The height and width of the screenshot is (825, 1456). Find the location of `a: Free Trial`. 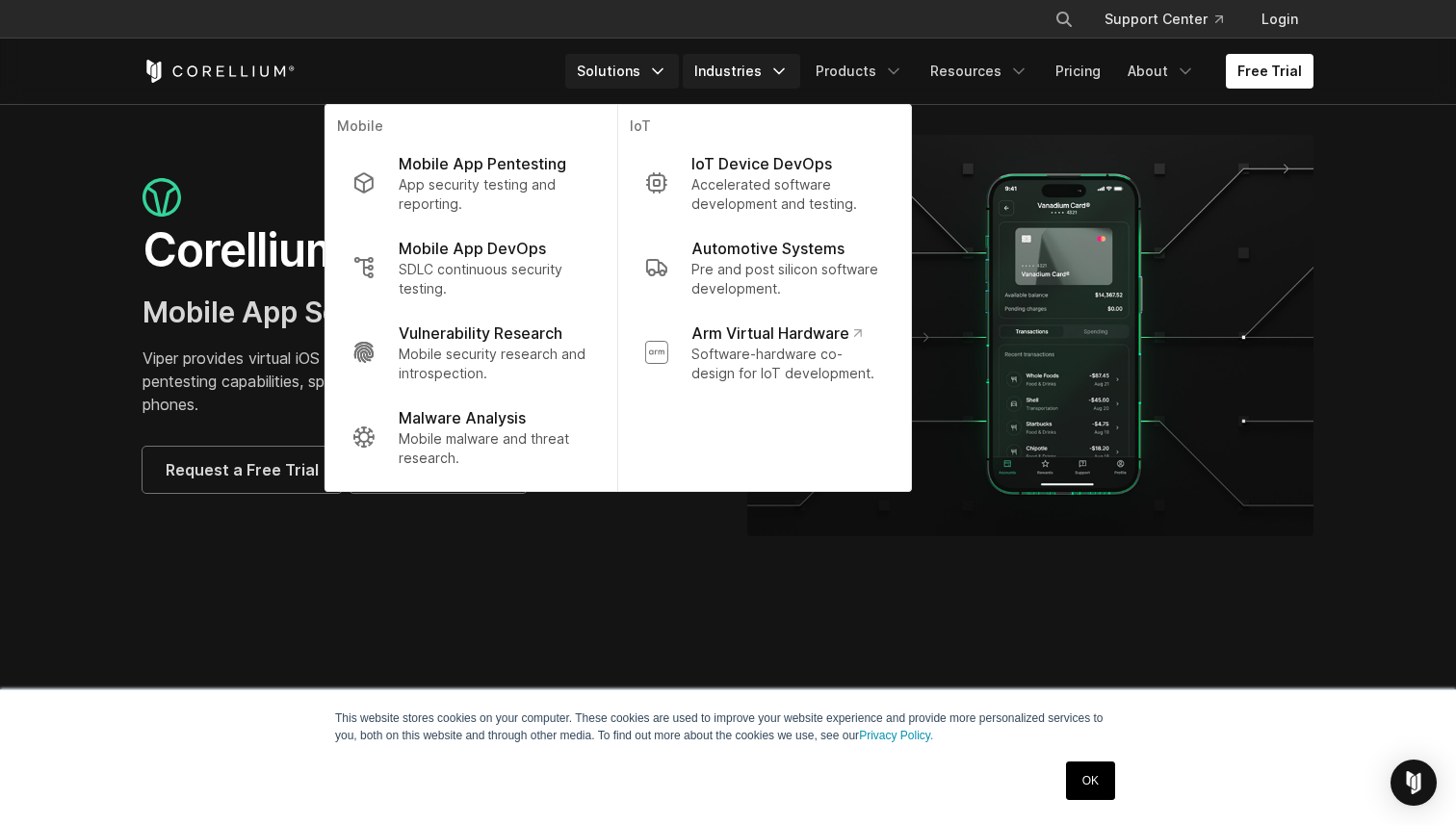

a: Free Trial is located at coordinates (1269, 72).